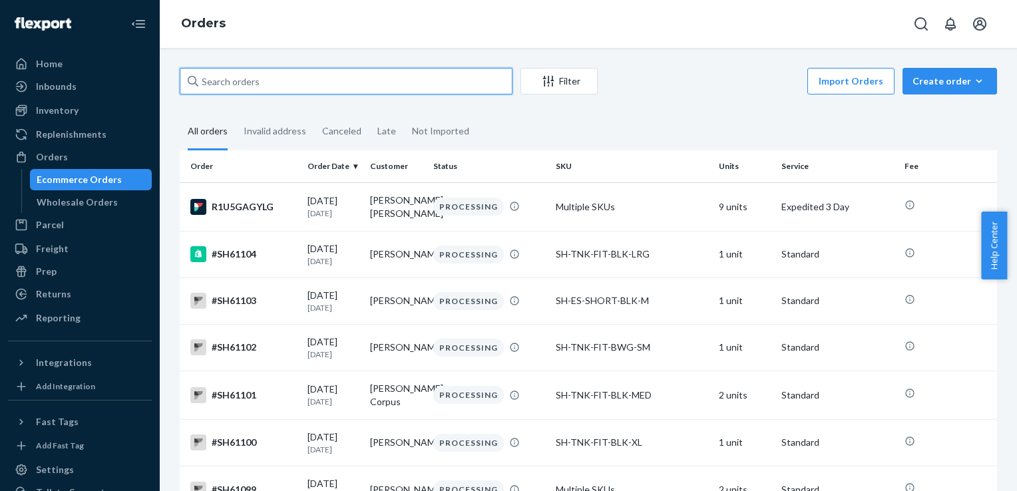  I want to click on div: Home, so click(49, 64).